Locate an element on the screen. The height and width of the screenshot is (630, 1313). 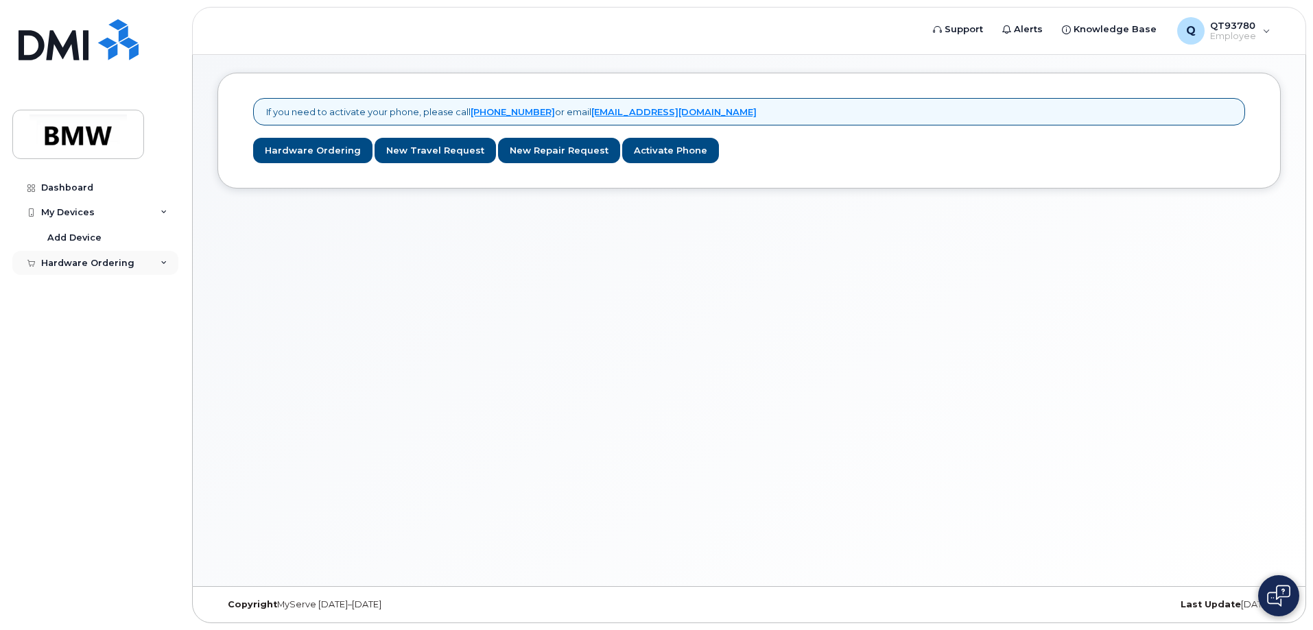
a: New Travel Request is located at coordinates (435, 150).